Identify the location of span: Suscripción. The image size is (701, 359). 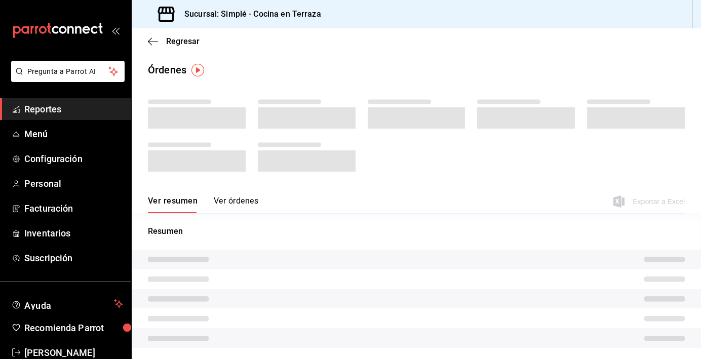
(73, 258).